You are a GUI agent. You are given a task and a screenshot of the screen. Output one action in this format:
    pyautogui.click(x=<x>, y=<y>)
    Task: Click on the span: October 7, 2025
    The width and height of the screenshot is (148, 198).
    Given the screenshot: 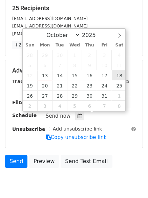 What is the action you would take?
    pyautogui.click(x=60, y=65)
    